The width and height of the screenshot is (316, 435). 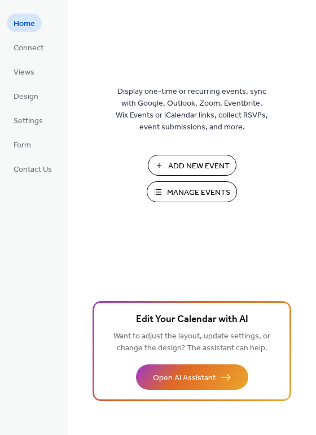 What do you see at coordinates (24, 72) in the screenshot?
I see `span: Views` at bounding box center [24, 72].